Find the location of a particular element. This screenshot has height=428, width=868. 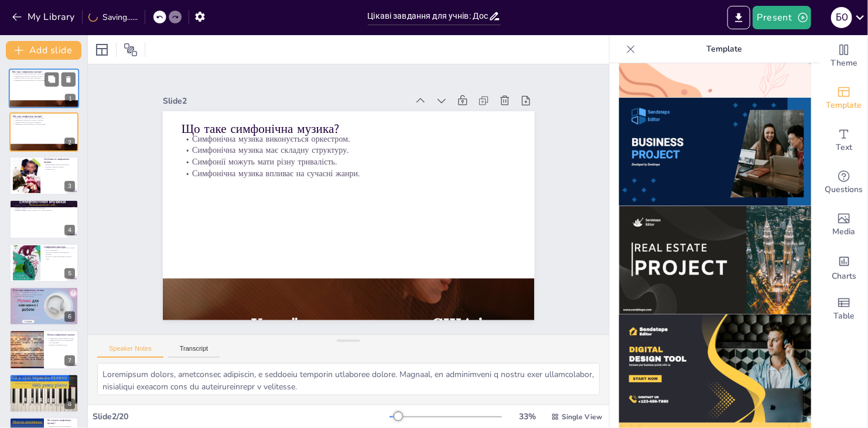

div: Add text boxes is located at coordinates (844, 141).